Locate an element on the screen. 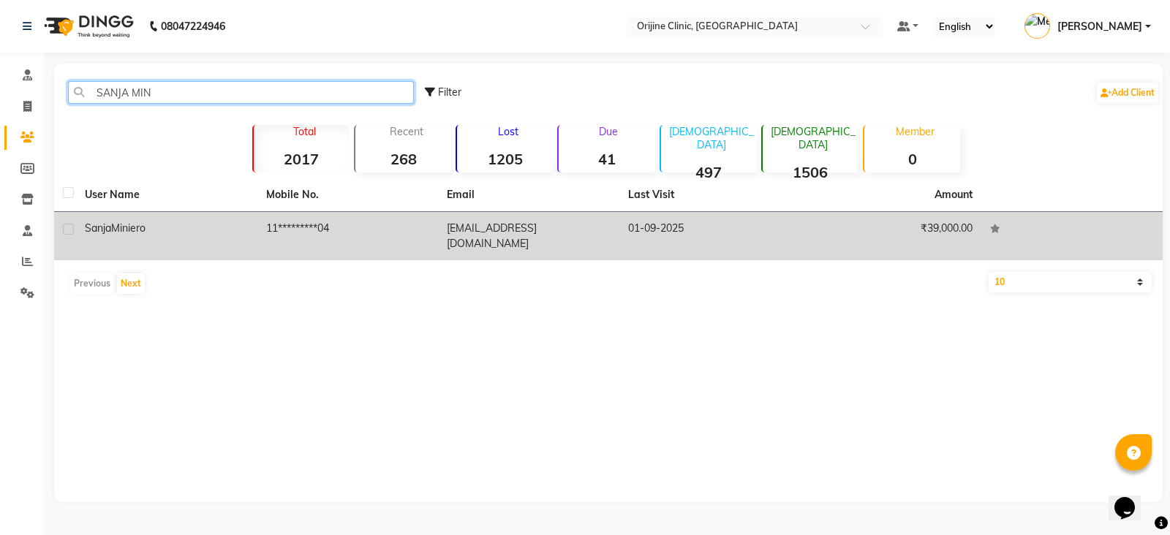 This screenshot has width=1170, height=535. th: Last Visit is located at coordinates (710, 195).